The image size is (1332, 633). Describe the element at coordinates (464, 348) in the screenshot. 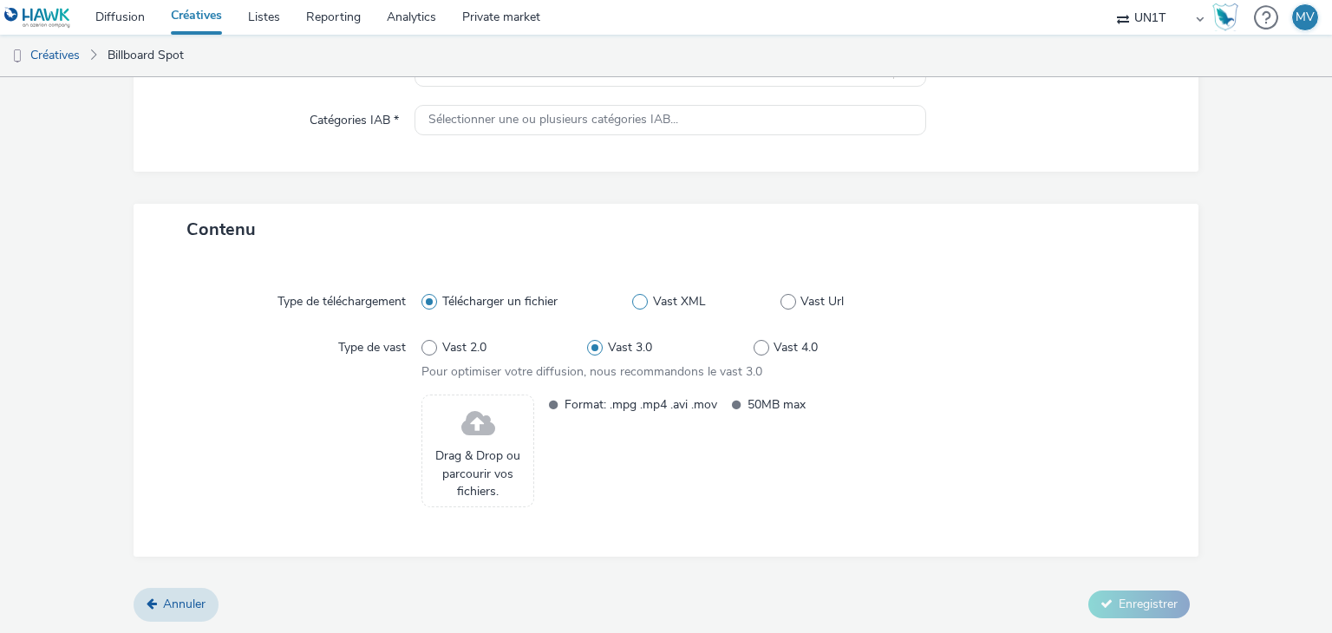

I see `span: Vast 2.0` at that location.